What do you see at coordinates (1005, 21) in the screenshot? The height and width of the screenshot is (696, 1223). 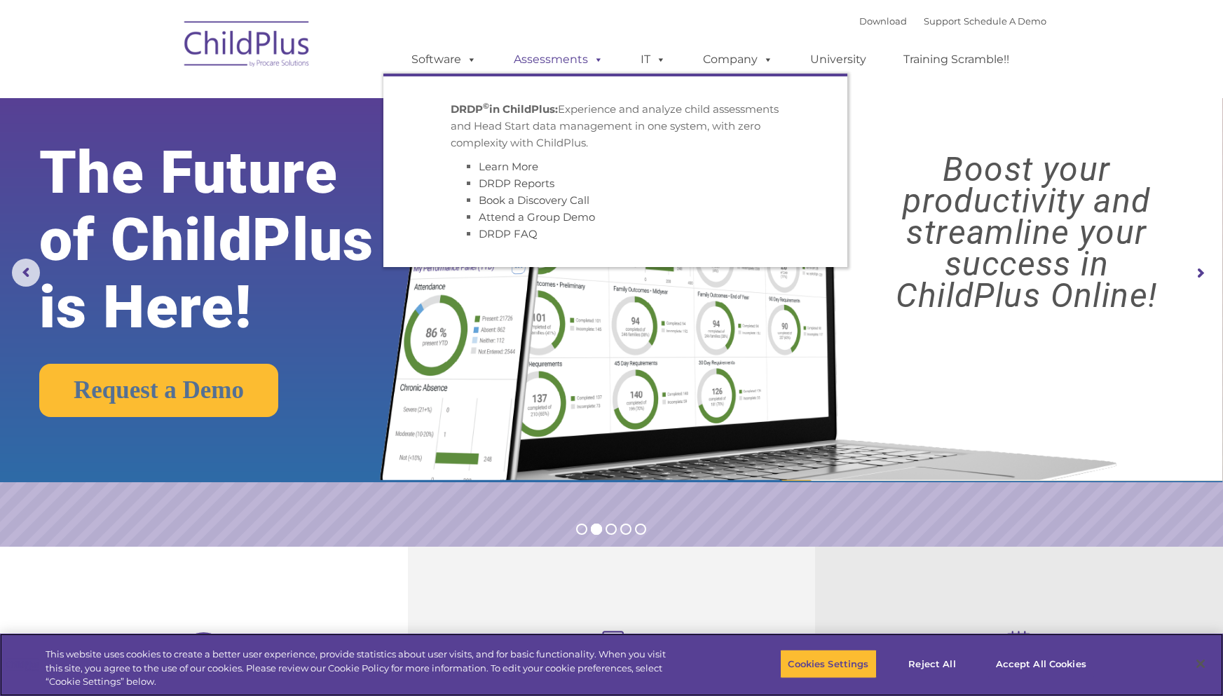 I see `a: Schedule A Demo` at bounding box center [1005, 21].